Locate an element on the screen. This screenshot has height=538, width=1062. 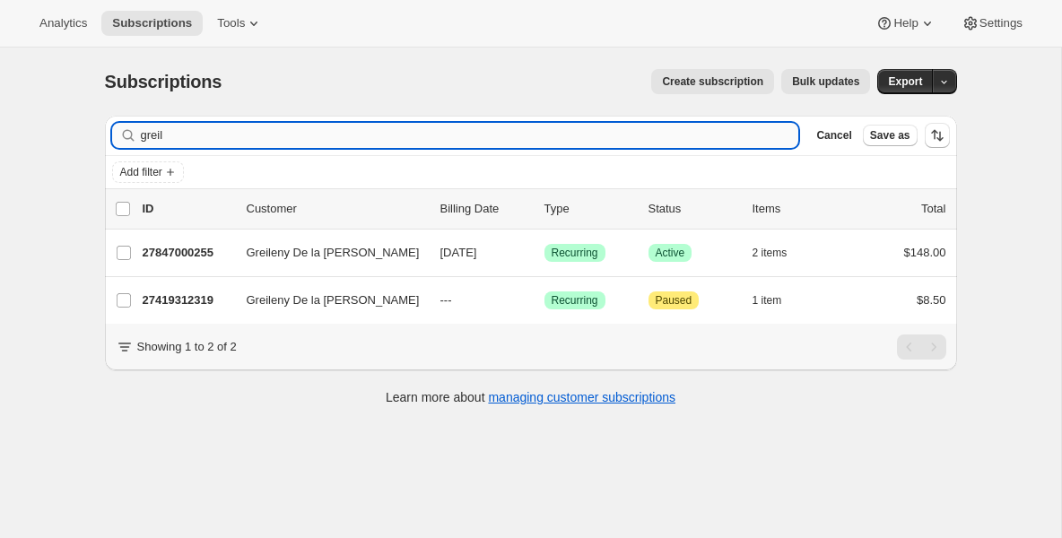
span: Paused is located at coordinates (674, 301).